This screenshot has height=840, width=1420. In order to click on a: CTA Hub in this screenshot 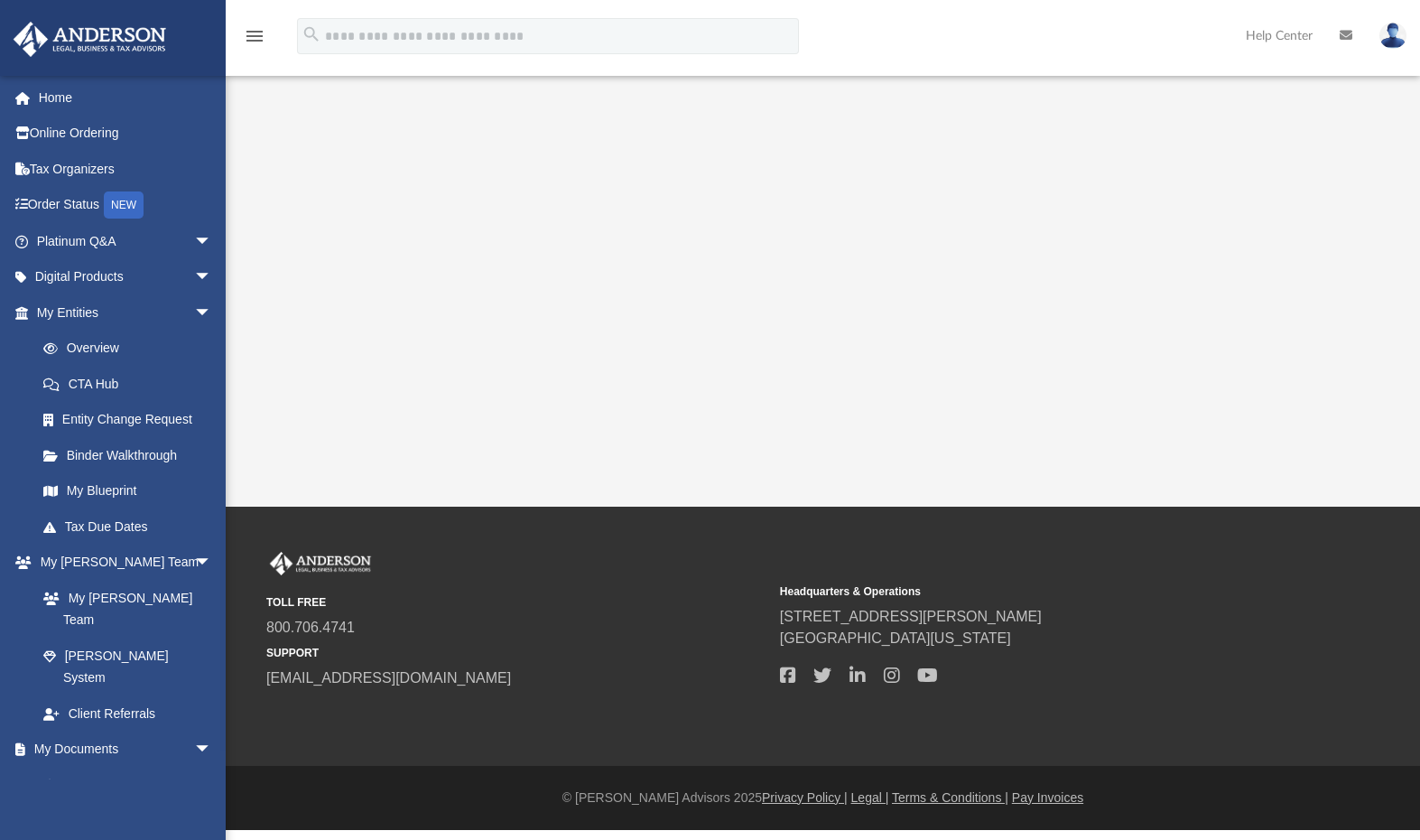, I will do `click(131, 383)`.